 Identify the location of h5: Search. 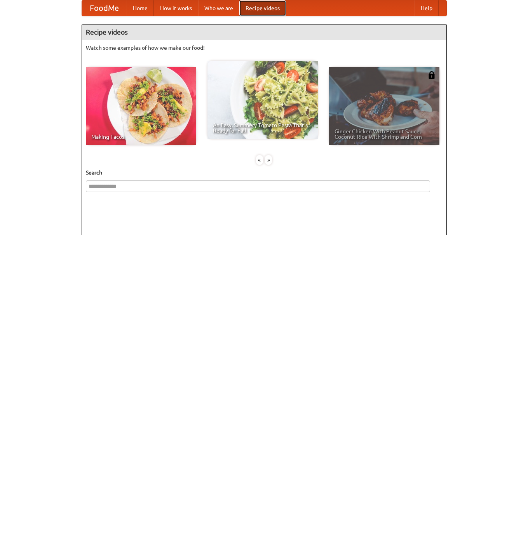
(264, 173).